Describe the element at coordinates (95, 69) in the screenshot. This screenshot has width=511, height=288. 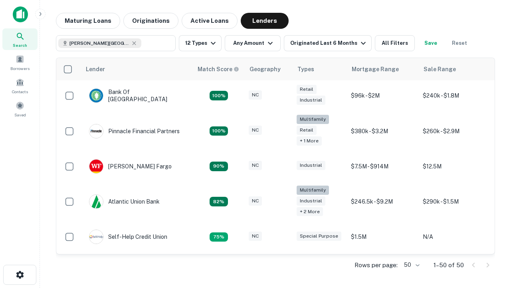
I see `div: Lender` at that location.